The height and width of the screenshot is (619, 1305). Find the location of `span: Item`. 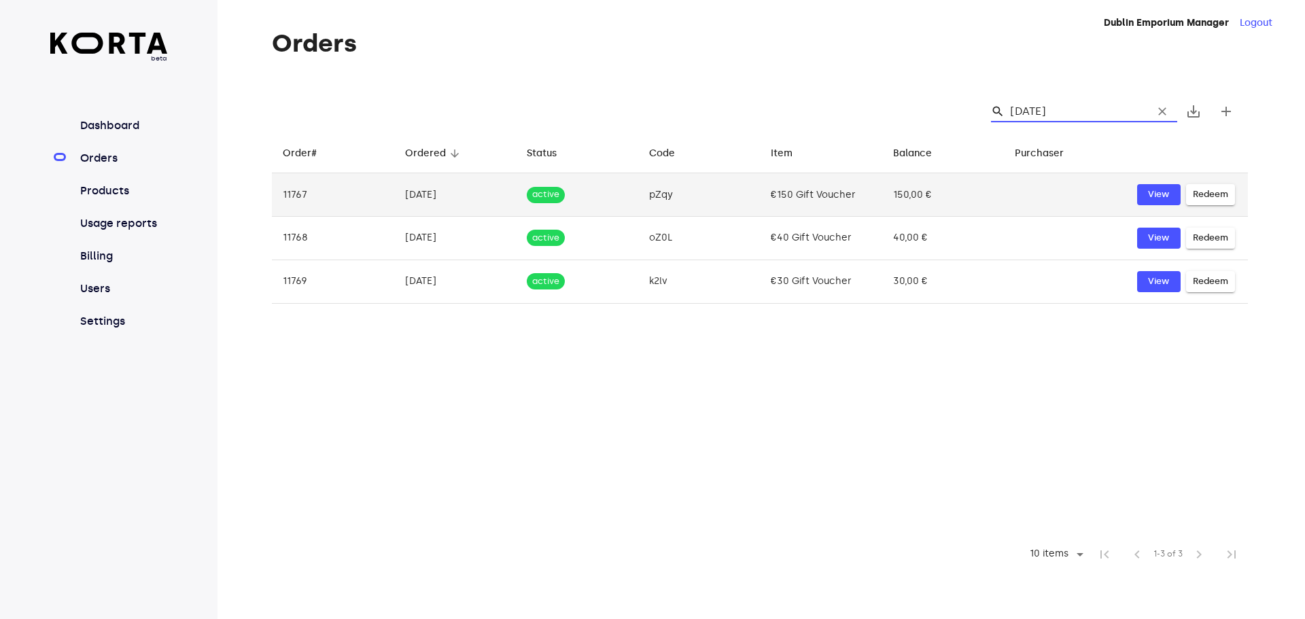

span: Item is located at coordinates (790, 154).